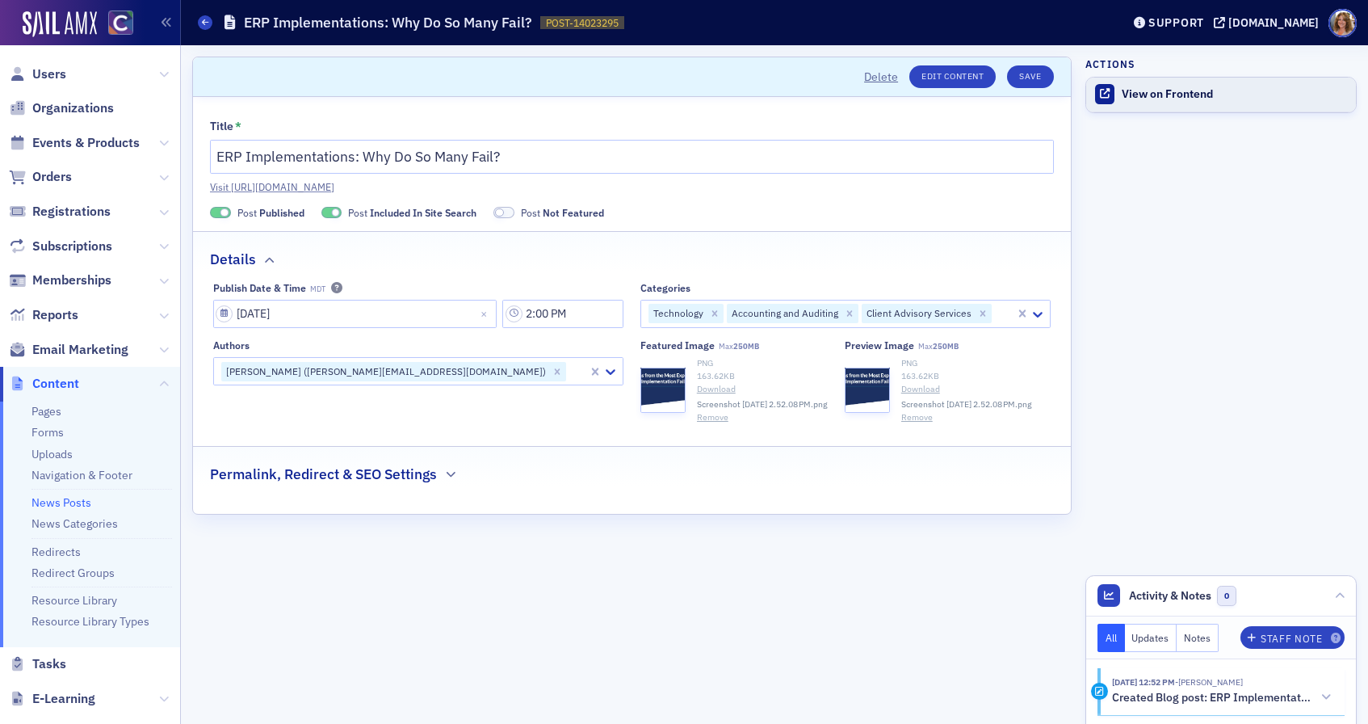  I want to click on a: News Categories, so click(74, 523).